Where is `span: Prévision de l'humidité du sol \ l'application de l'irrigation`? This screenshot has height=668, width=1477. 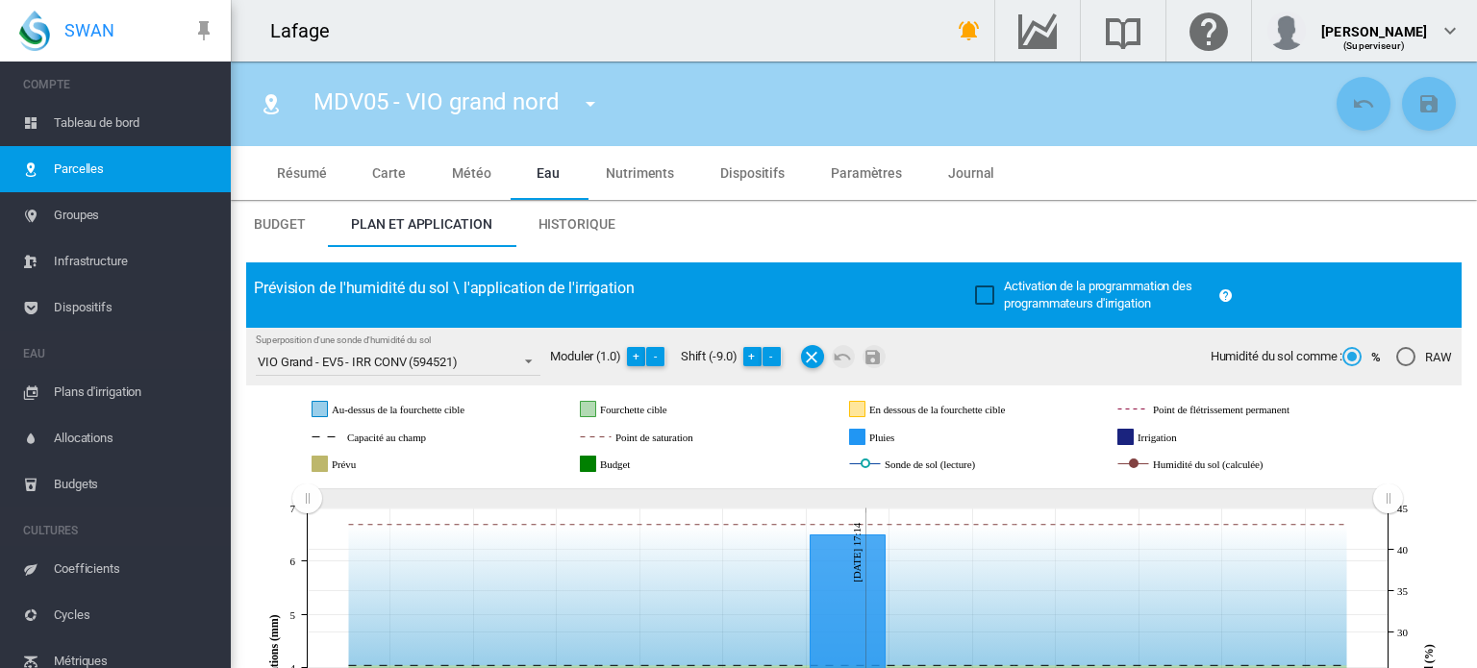
span: Prévision de l'humidité du sol \ l'application de l'irrigation is located at coordinates (444, 288).